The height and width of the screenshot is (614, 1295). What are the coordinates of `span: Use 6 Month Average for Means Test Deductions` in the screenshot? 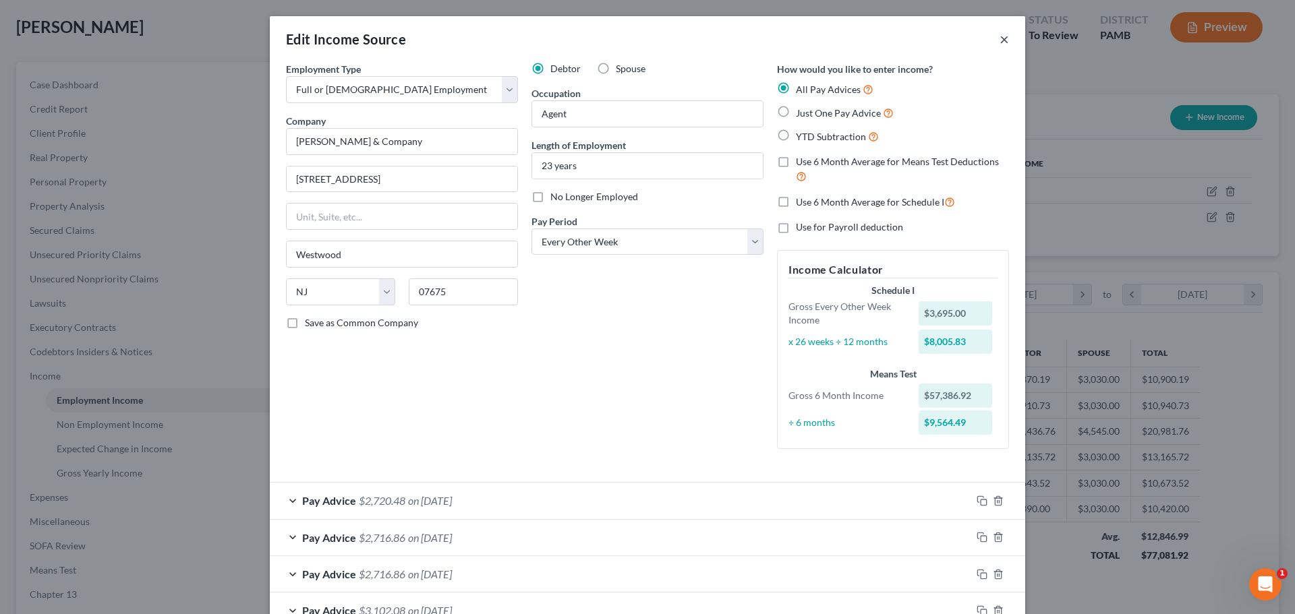 It's located at (897, 161).